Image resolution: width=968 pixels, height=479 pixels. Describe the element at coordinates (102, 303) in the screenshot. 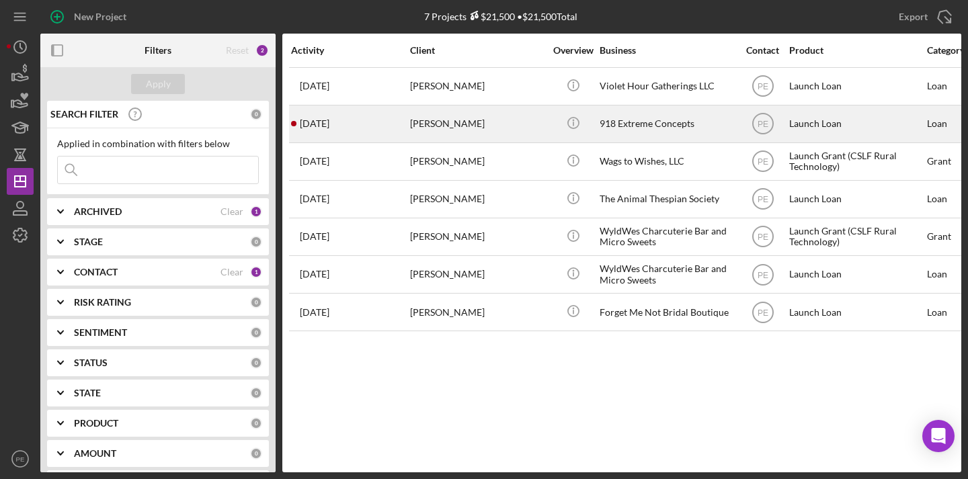

I see `b: RISK RATING` at that location.